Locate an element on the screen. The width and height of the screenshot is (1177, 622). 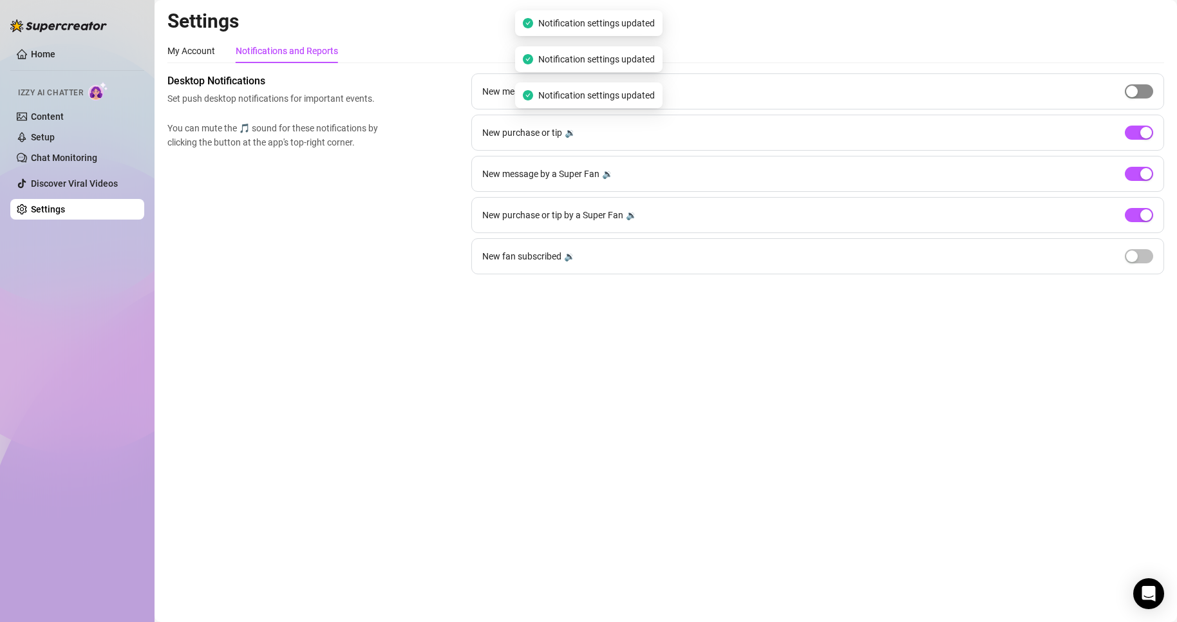
span: New message by a Super Fan is located at coordinates (541, 174).